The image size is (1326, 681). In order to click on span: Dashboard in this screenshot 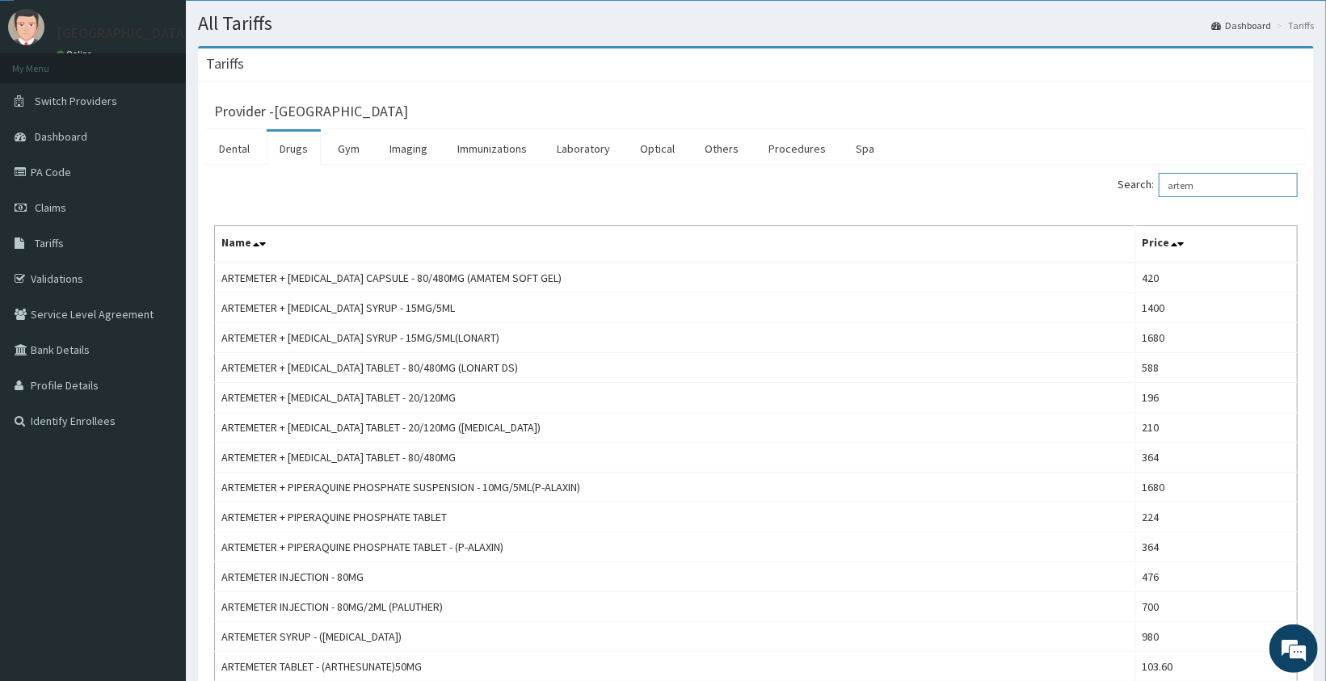, I will do `click(61, 137)`.